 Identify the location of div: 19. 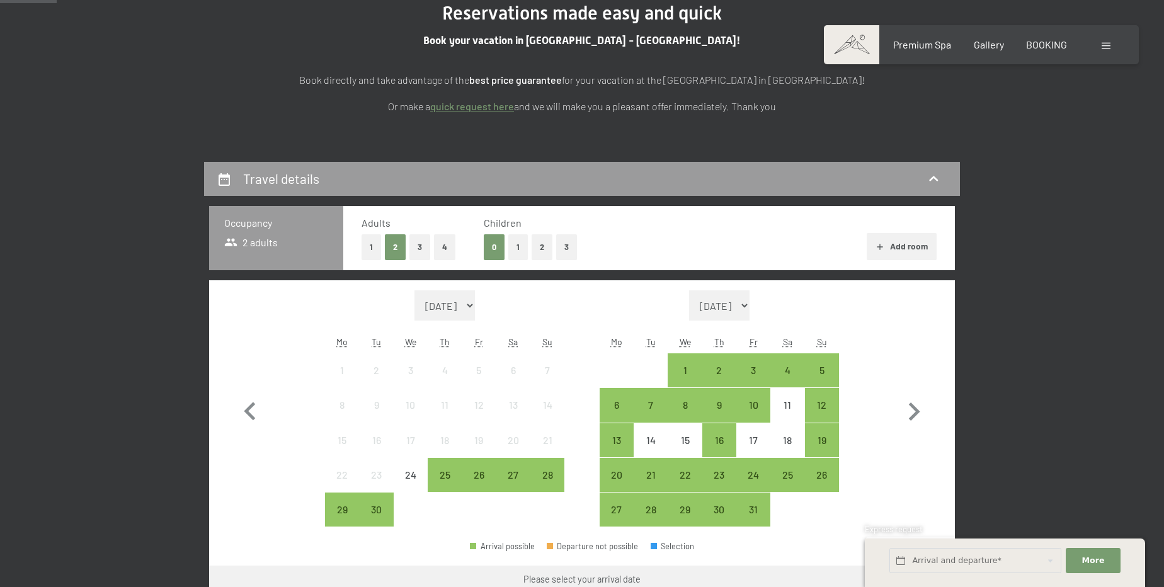
(822, 451).